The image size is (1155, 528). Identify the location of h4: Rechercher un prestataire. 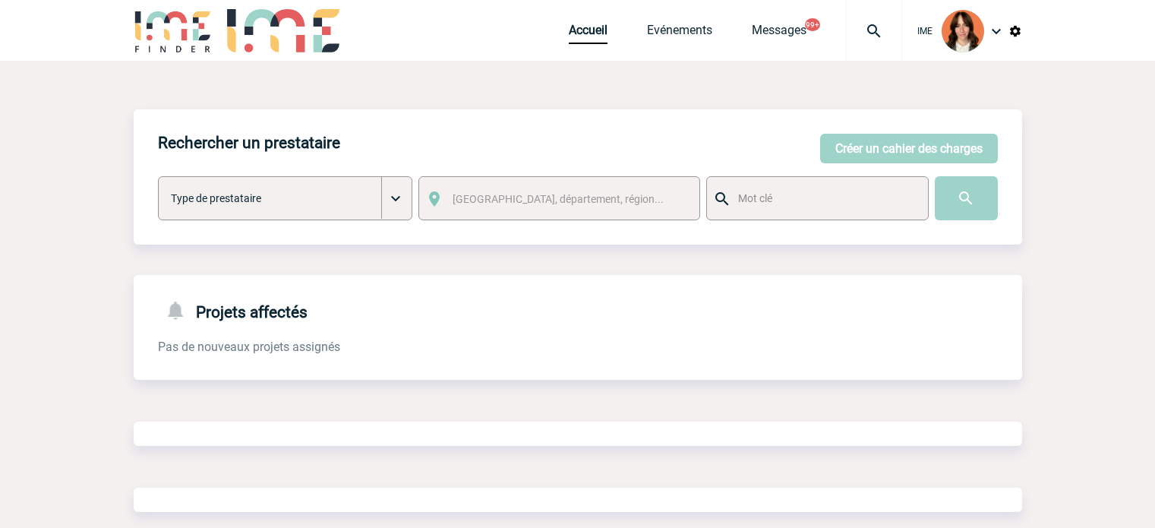
(249, 143).